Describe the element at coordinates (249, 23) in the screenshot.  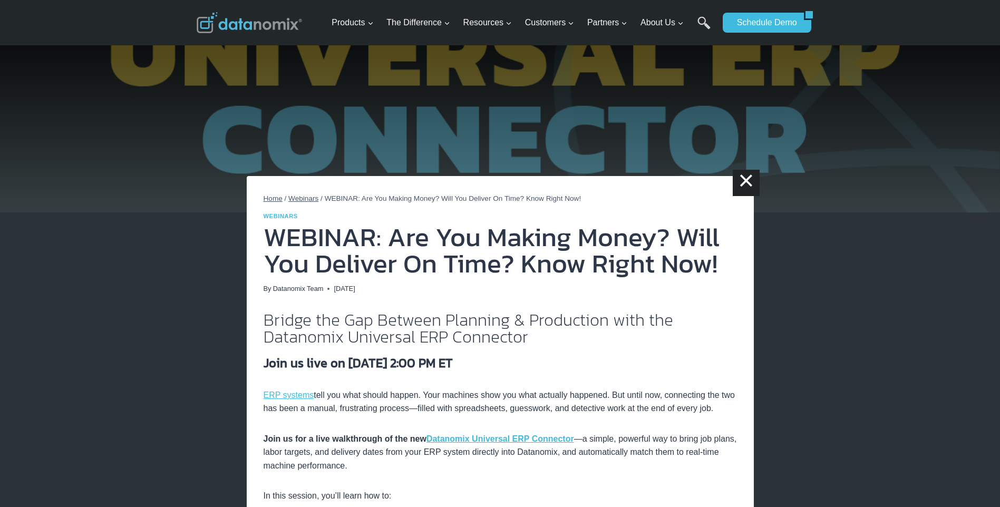
I see `img: Datanomix` at that location.